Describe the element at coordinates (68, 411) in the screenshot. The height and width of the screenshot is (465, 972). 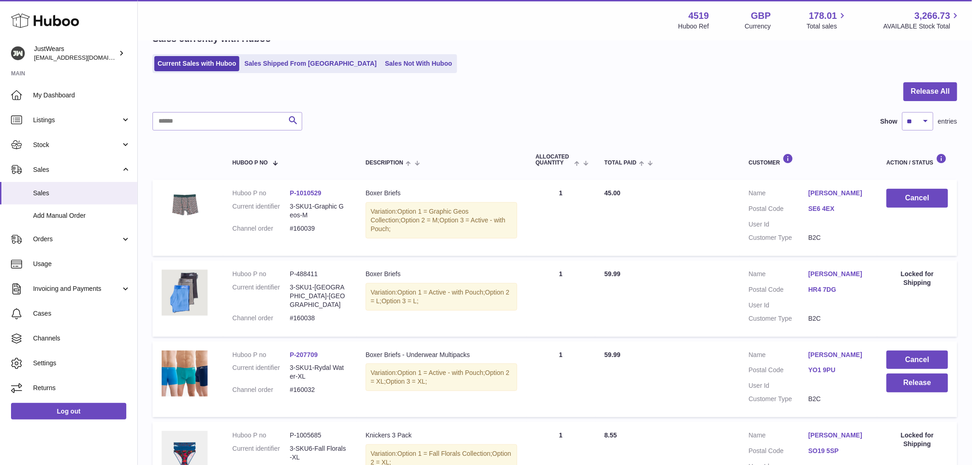
I see `a: Log out` at that location.